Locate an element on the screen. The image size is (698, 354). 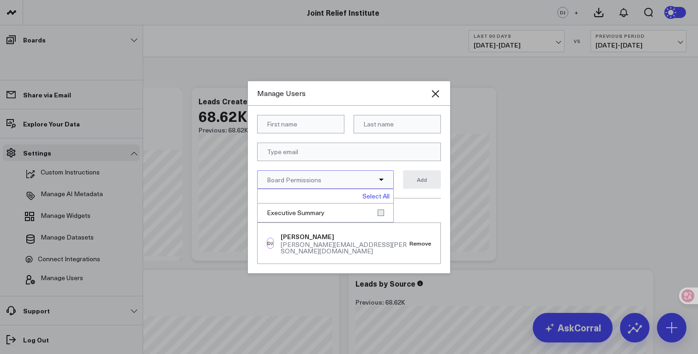
input: Last name is located at coordinates (397, 124).